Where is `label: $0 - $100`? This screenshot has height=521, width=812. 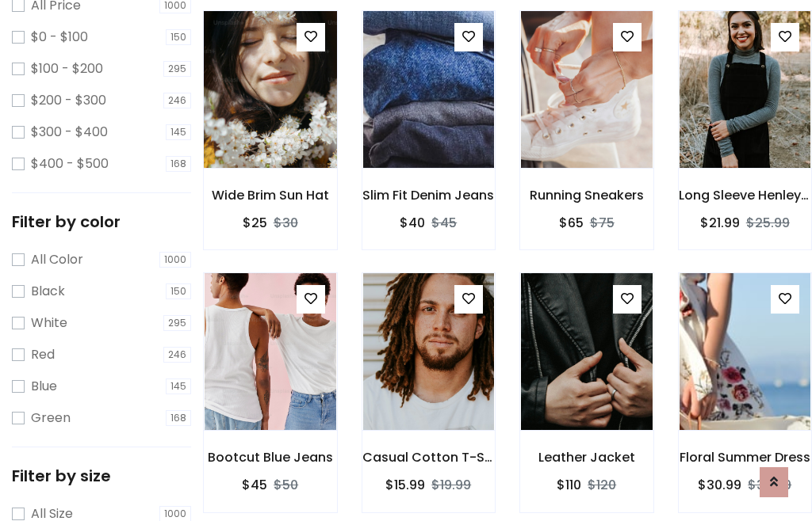
label: $0 - $100 is located at coordinates (59, 37).